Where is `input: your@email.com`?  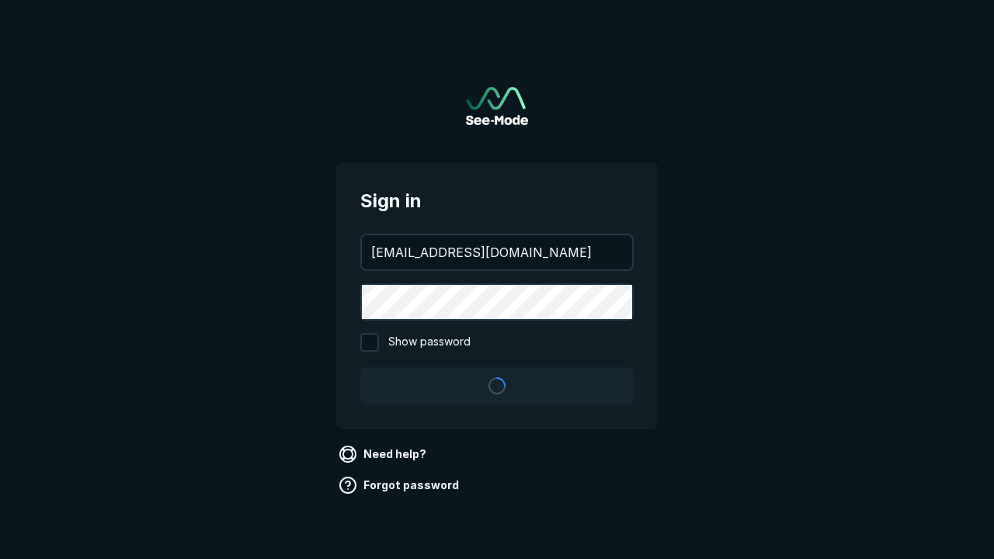
input: your@email.com is located at coordinates (497, 252).